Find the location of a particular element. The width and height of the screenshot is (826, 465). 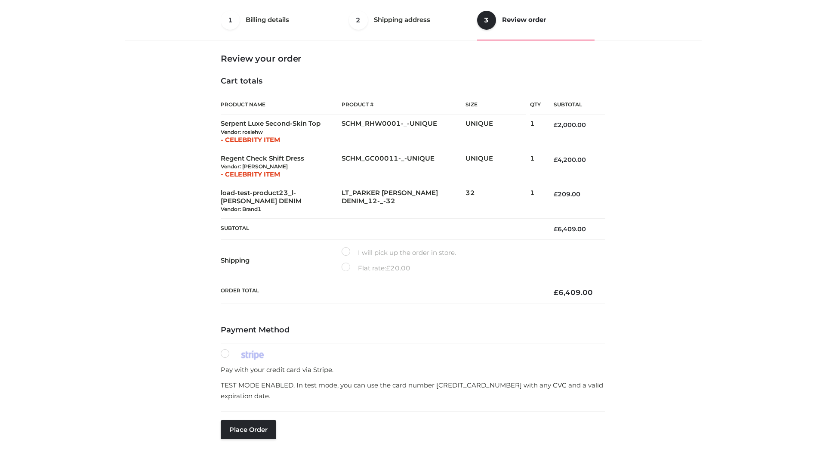

th: Shipping is located at coordinates (281, 260).